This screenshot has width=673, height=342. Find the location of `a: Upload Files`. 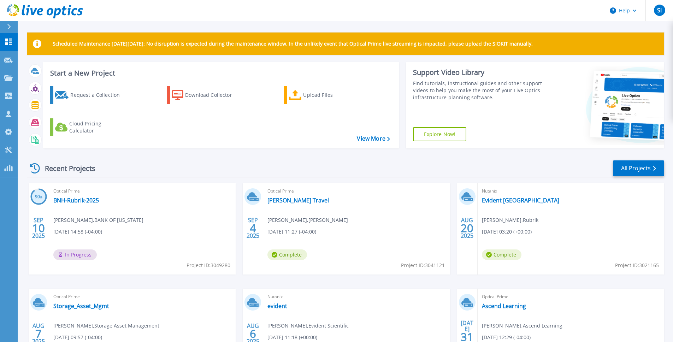

a: Upload Files is located at coordinates (323, 95).